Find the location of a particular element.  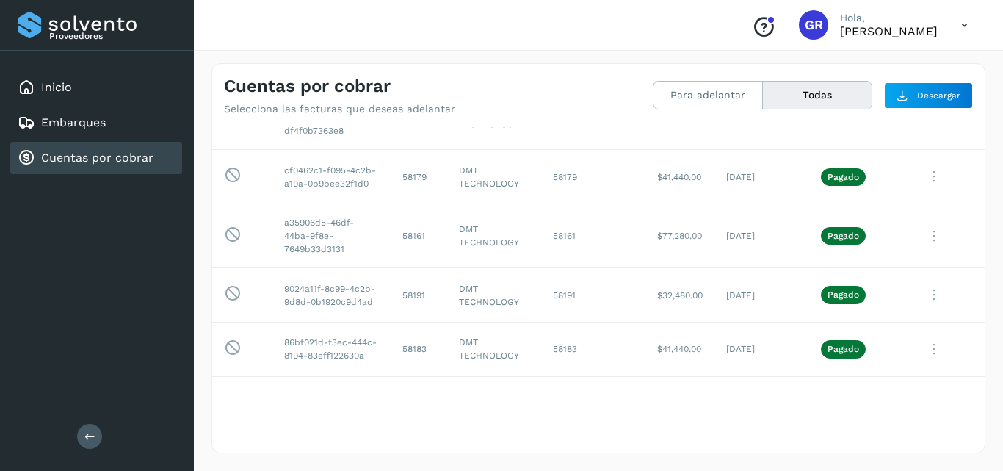

td: 86bf021d-f3ec-444c-8194-83eff122630a is located at coordinates (331, 350).